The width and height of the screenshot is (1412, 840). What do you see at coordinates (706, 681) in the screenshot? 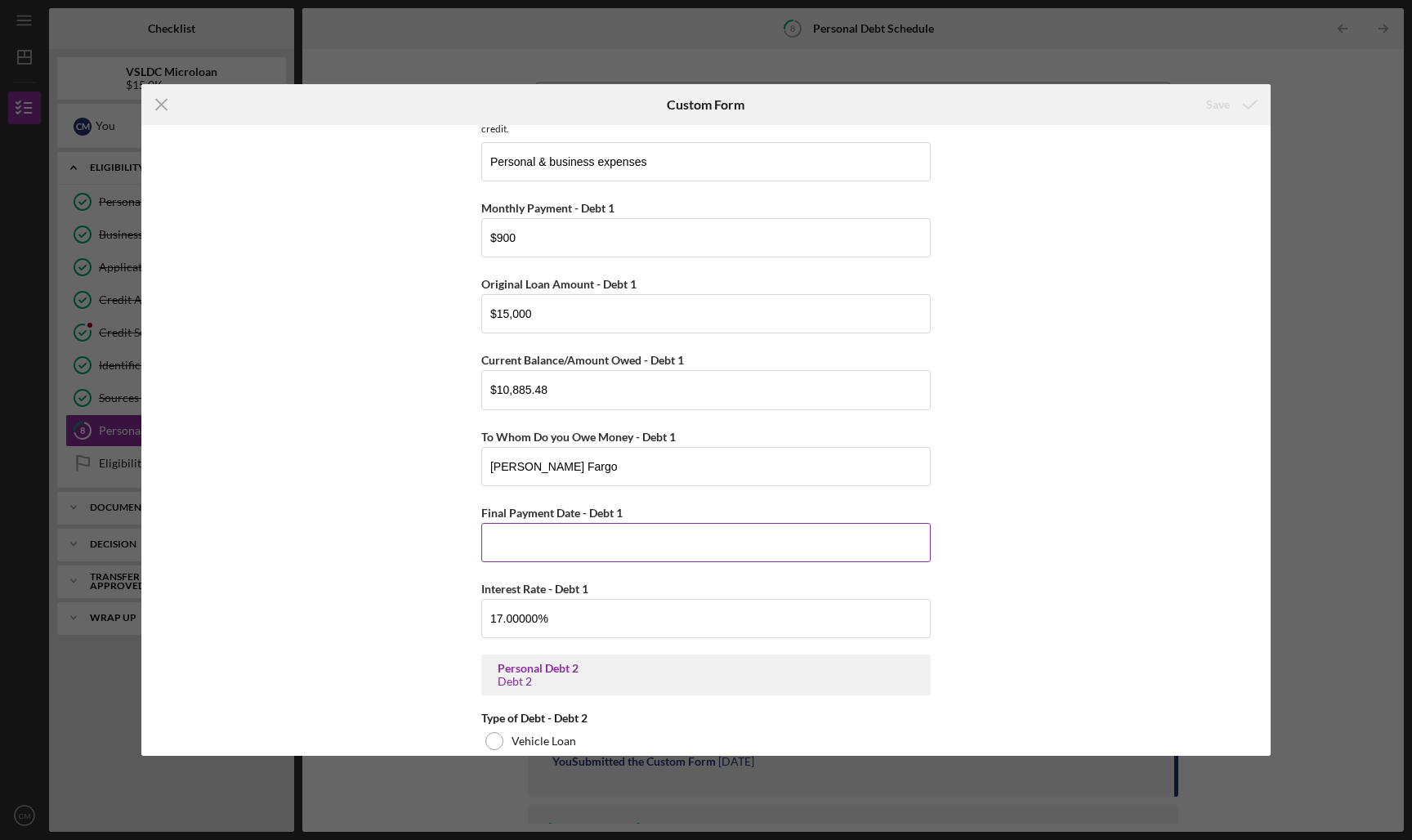
I see `div: Debt 2` at bounding box center [706, 681].